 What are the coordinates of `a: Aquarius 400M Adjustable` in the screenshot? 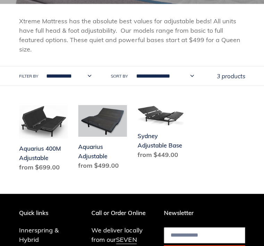 It's located at (43, 140).